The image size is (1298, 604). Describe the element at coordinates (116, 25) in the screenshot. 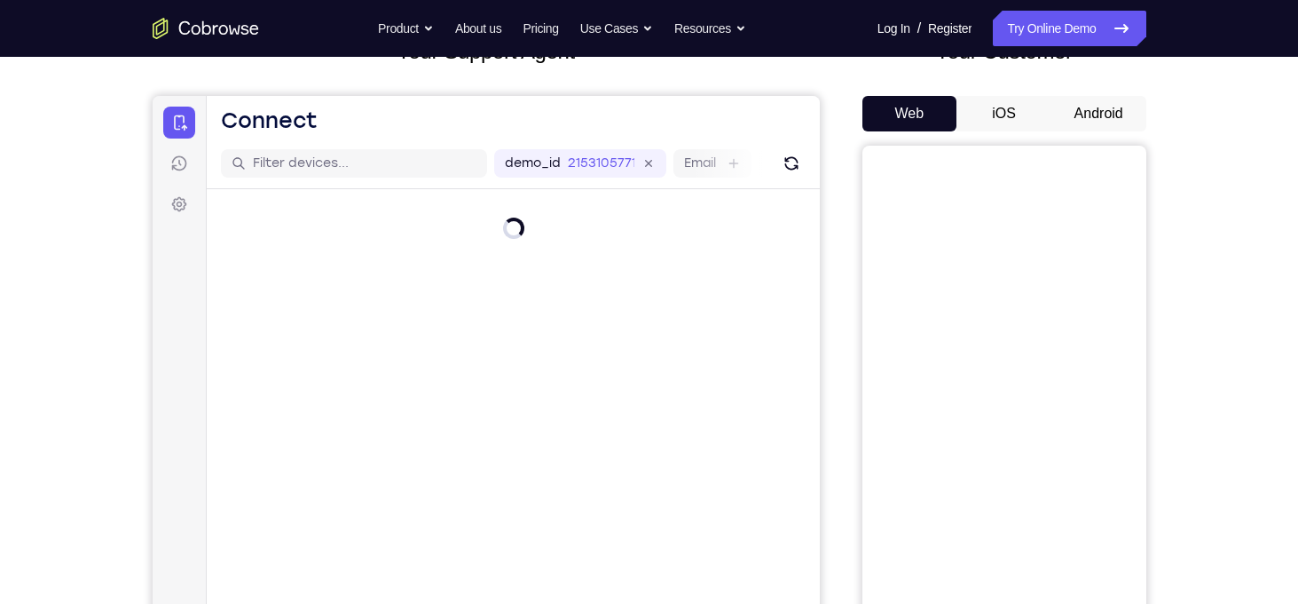

I see `h1: Connect` at that location.